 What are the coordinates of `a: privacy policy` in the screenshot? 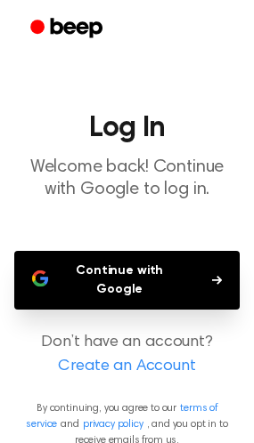 It's located at (113, 425).